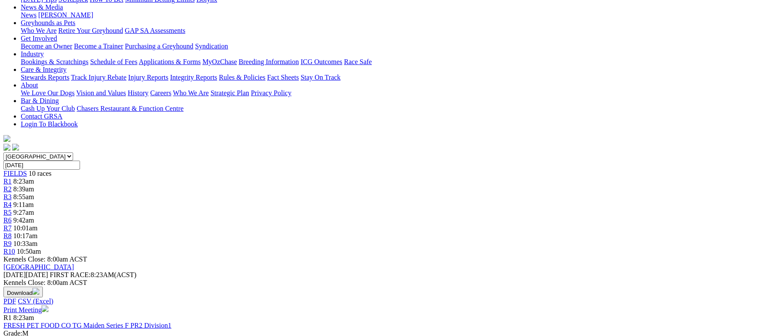 The width and height of the screenshot is (760, 336). I want to click on span: R5, so click(7, 212).